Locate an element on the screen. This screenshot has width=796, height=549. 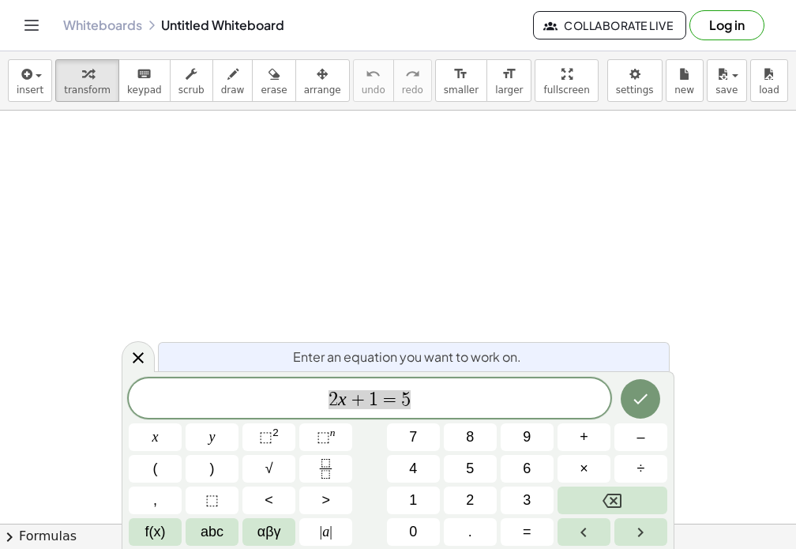
button: 3 is located at coordinates (527, 500).